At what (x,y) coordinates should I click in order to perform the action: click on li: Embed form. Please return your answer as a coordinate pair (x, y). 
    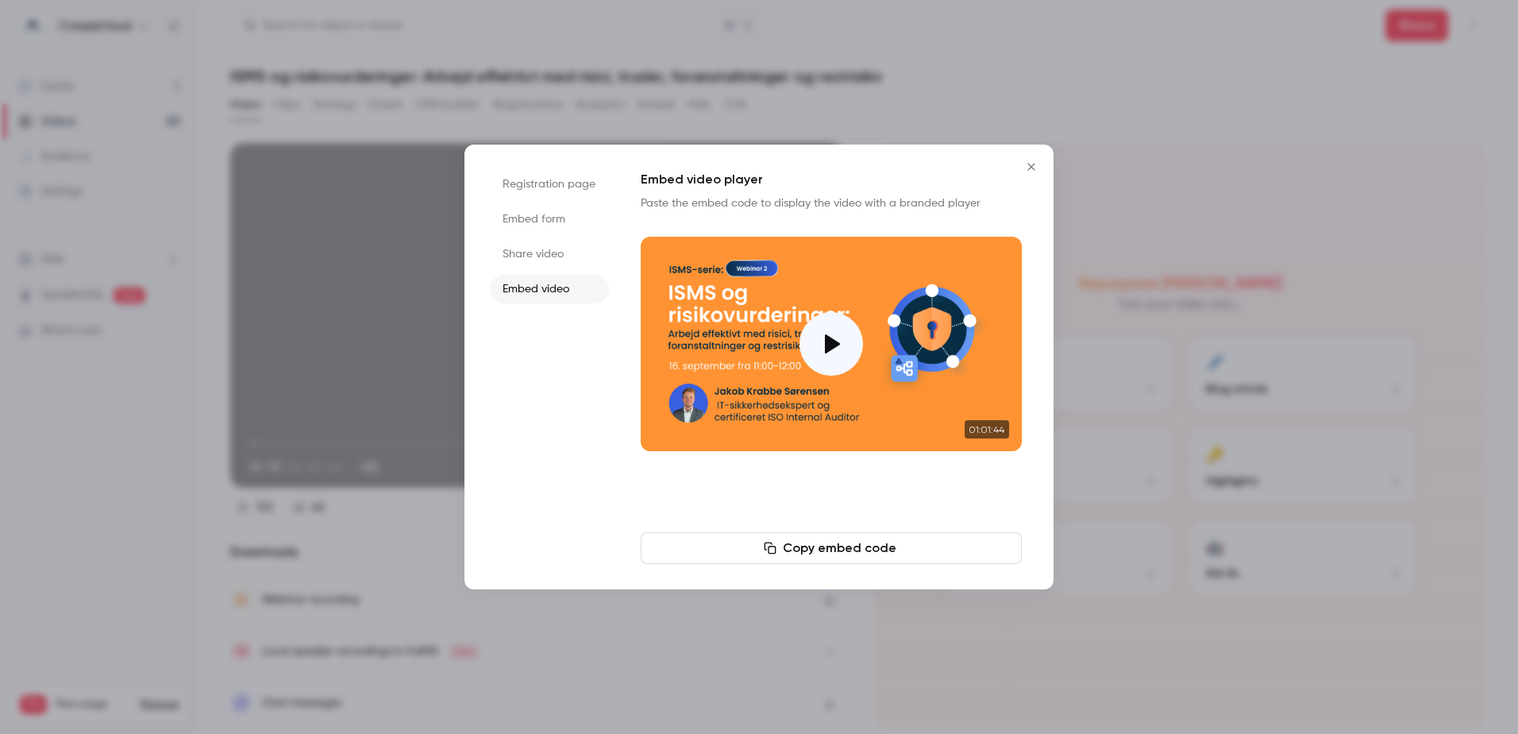
    Looking at the image, I should click on (549, 219).